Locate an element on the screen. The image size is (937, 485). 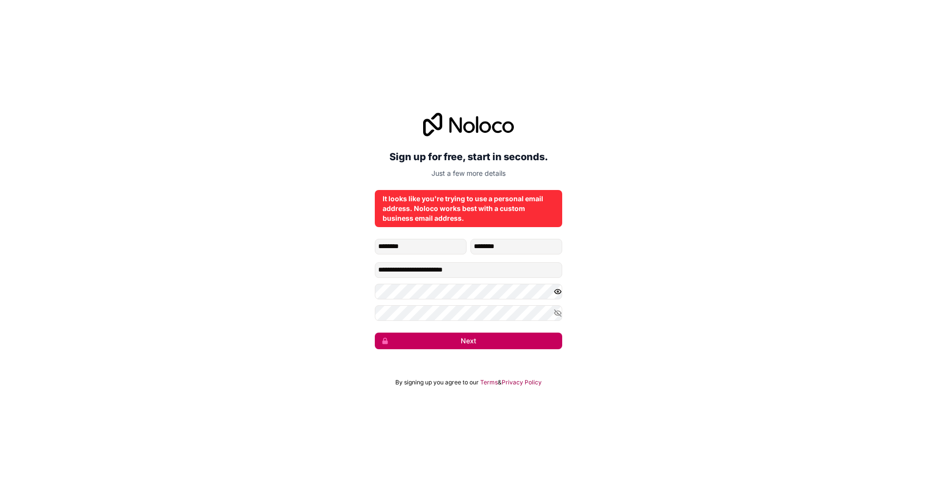
h2: Sign up for free, start in seconds. is located at coordinates (469, 157).